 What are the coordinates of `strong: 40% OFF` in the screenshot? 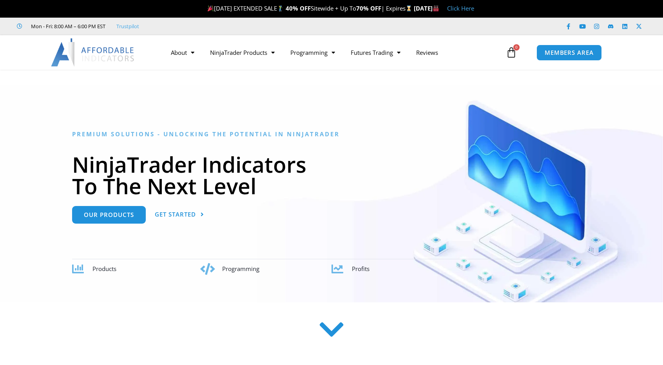 It's located at (298, 8).